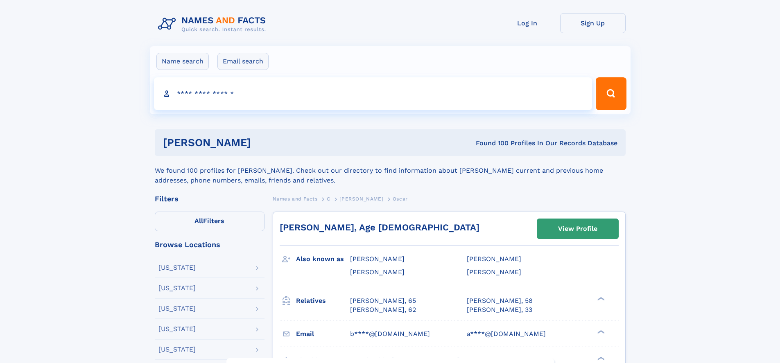 Image resolution: width=780 pixels, height=363 pixels. What do you see at coordinates (210, 245) in the screenshot?
I see `div: Browse Locations` at bounding box center [210, 245].